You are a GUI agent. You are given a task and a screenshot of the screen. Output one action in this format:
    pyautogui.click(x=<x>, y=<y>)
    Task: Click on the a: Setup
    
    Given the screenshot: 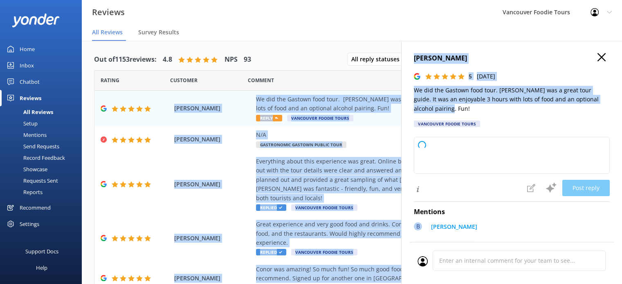 What is the action you would take?
    pyautogui.click(x=43, y=123)
    